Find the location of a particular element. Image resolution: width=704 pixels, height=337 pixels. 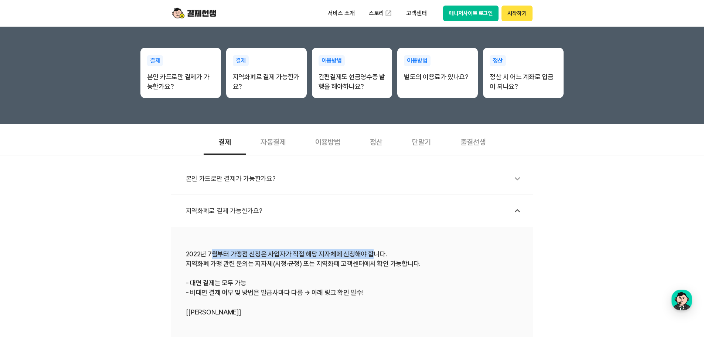

div: 정산 is located at coordinates (376, 141).